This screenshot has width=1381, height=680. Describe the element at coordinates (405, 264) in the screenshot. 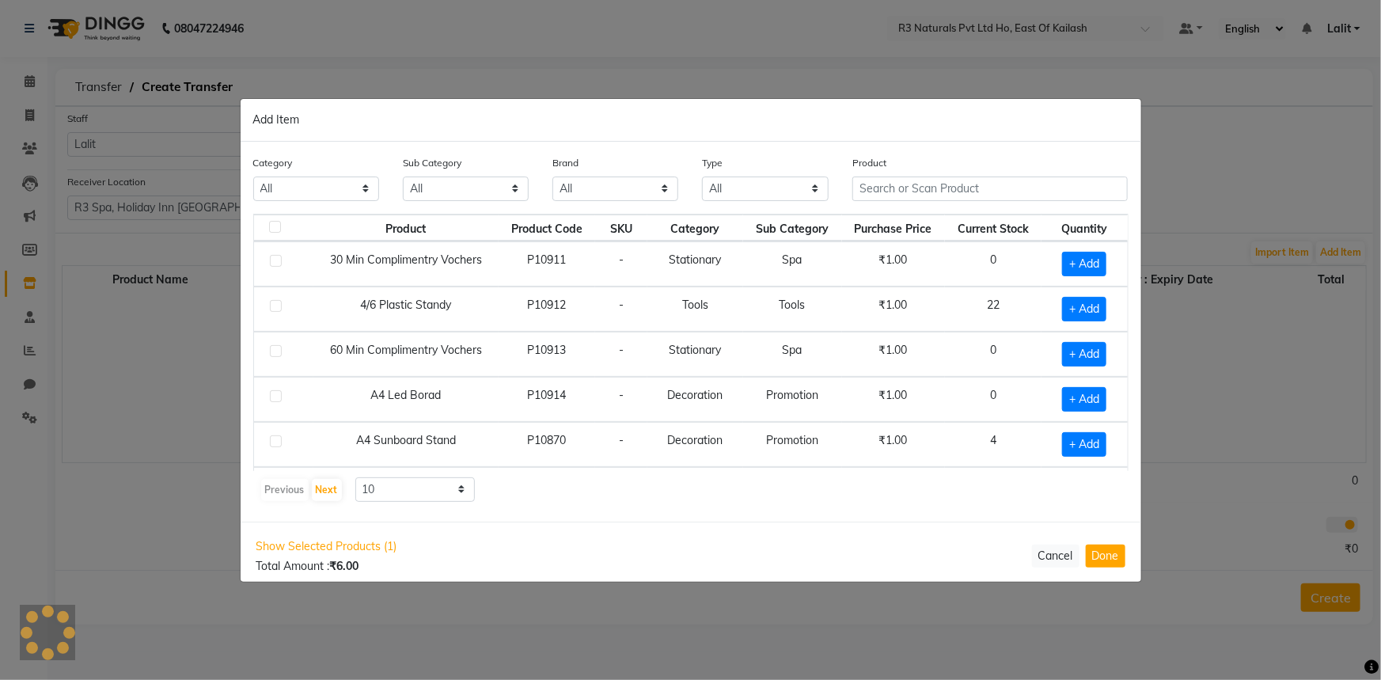

I see `td: 30 Min Complimentry Vochers` at that location.